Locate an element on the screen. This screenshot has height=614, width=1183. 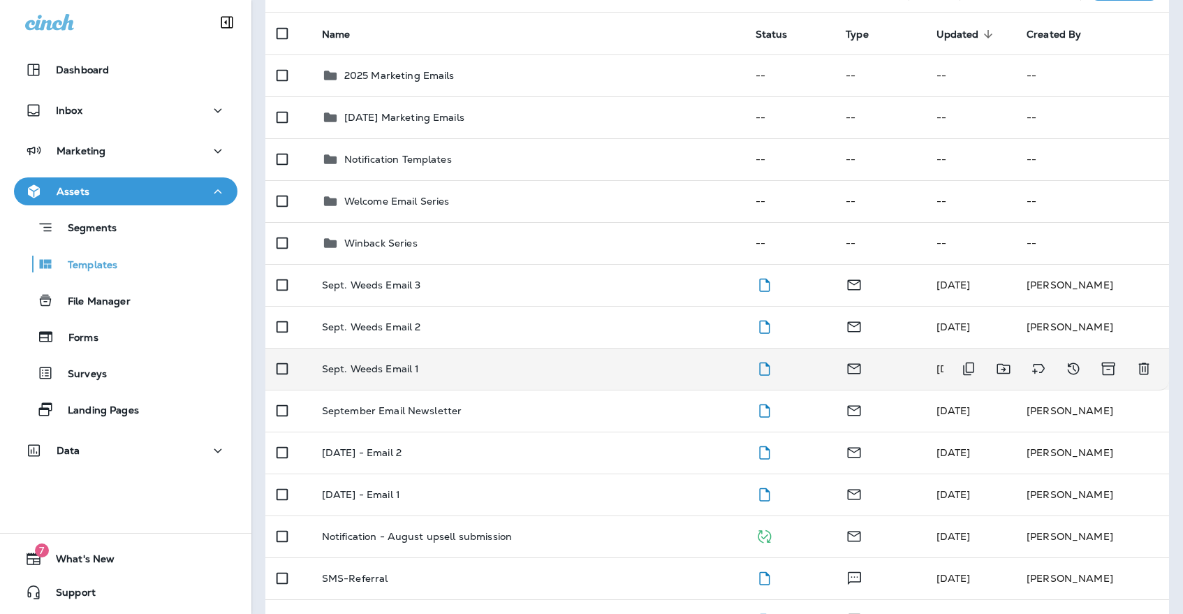
p: Marketing is located at coordinates (81, 151).